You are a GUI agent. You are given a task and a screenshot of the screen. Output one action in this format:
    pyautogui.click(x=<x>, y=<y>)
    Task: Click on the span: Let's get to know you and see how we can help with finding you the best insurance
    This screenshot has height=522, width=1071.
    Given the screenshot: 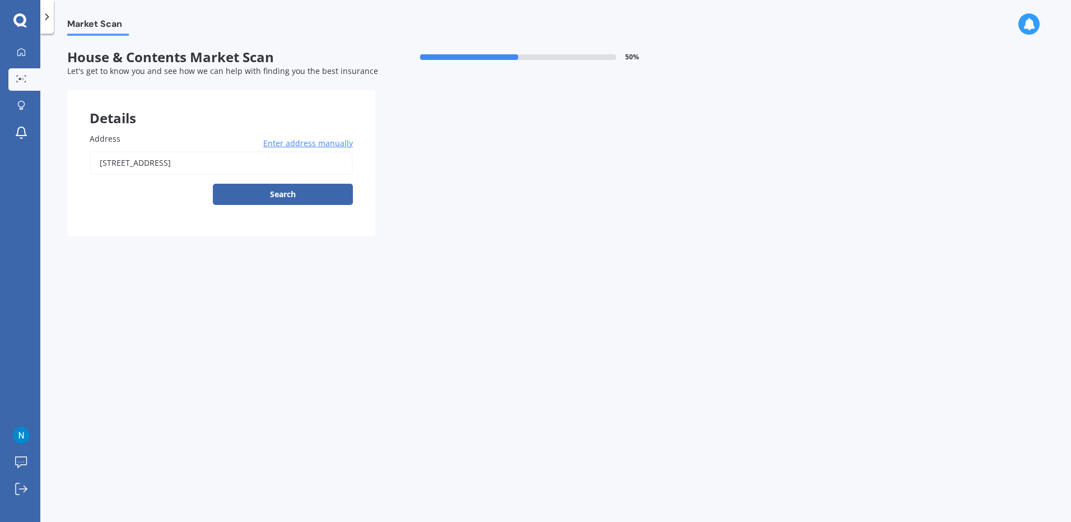 What is the action you would take?
    pyautogui.click(x=222, y=71)
    